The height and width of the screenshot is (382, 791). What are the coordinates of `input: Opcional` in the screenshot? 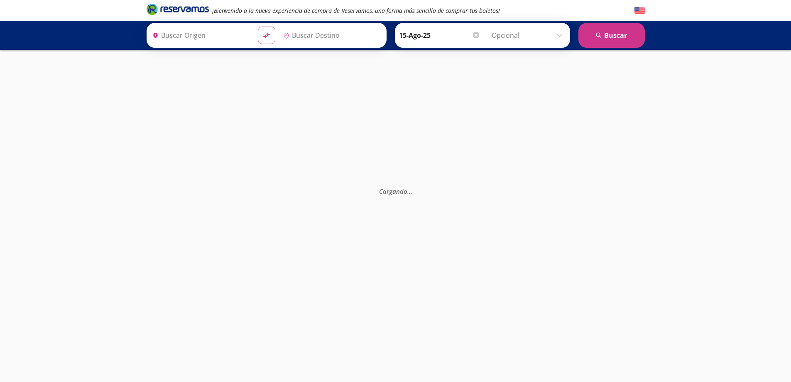 It's located at (529, 35).